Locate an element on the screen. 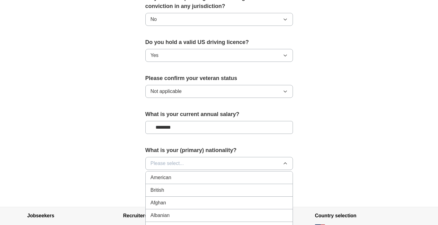 The image size is (438, 225). label: Please confirm your veteran status is located at coordinates (219, 78).